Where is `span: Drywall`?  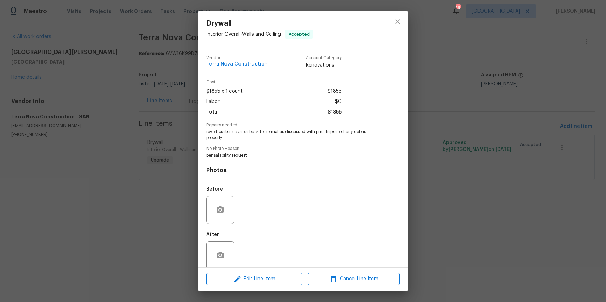
span: Drywall is located at coordinates (260, 24).